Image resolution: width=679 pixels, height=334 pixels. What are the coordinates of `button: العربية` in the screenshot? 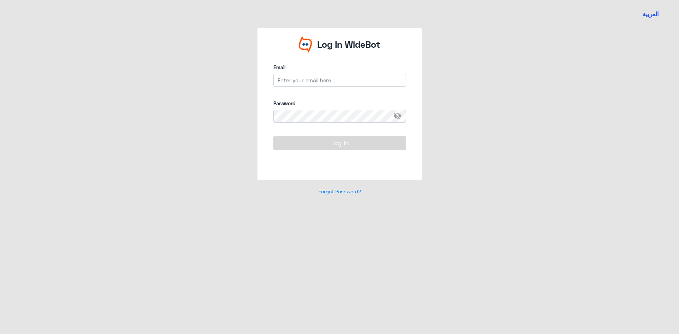 It's located at (651, 14).